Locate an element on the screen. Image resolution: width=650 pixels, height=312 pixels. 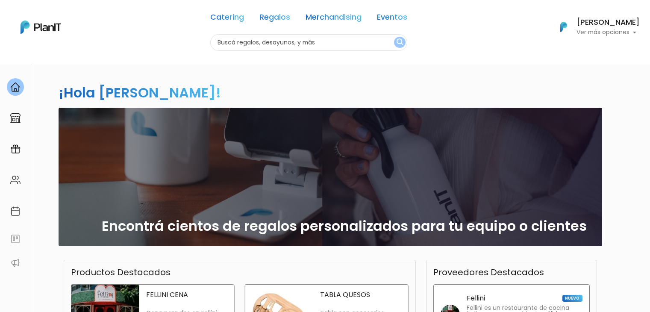
h3: Productos Destacados is located at coordinates (120, 272).